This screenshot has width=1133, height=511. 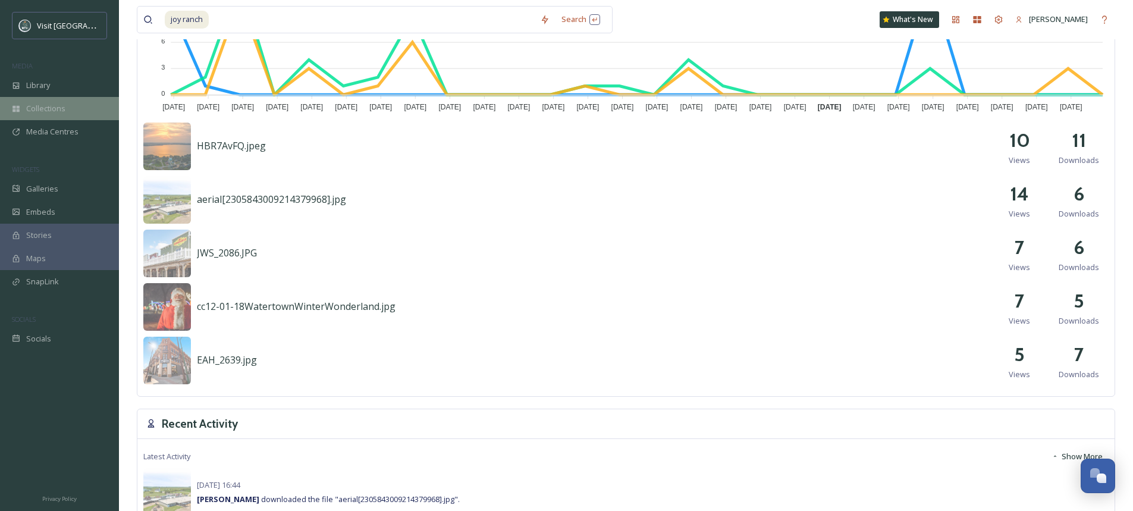 What do you see at coordinates (163, 67) in the screenshot?
I see `tspan: 3` at bounding box center [163, 67].